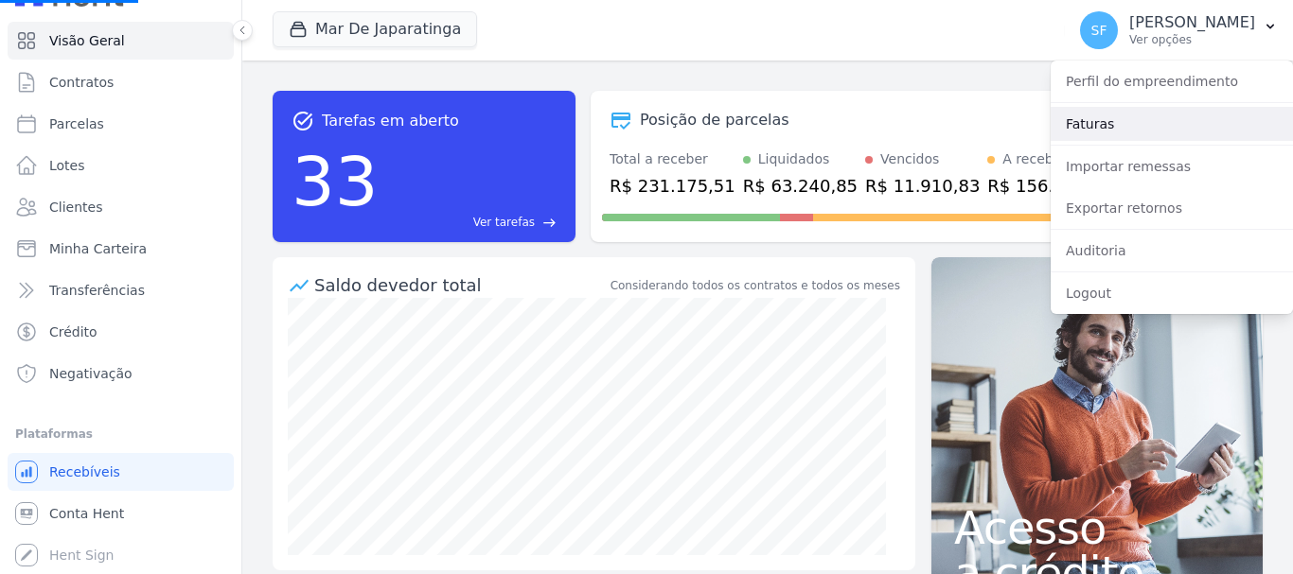  Describe the element at coordinates (1172, 124) in the screenshot. I see `a: Faturas` at that location.